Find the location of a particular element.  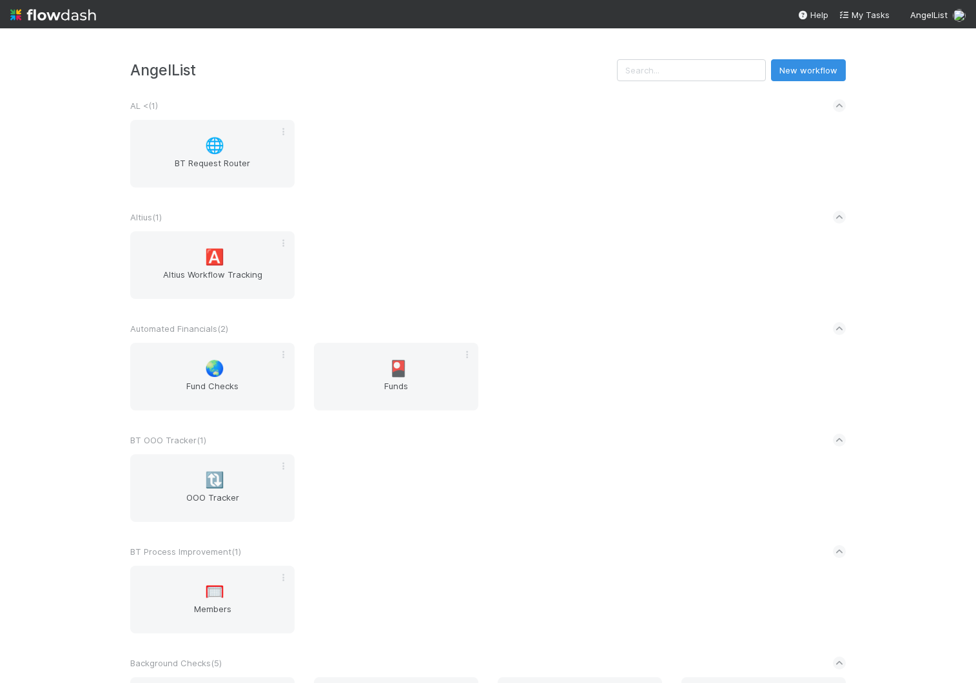

a: 🥅Members is located at coordinates (212, 599).